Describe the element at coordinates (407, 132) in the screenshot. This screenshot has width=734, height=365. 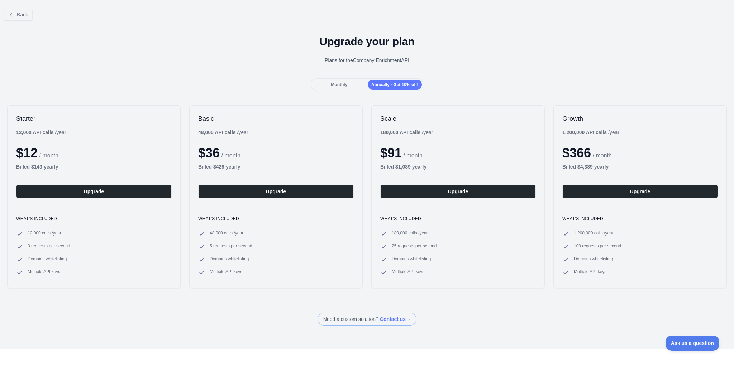
I see `div: / year` at that location.